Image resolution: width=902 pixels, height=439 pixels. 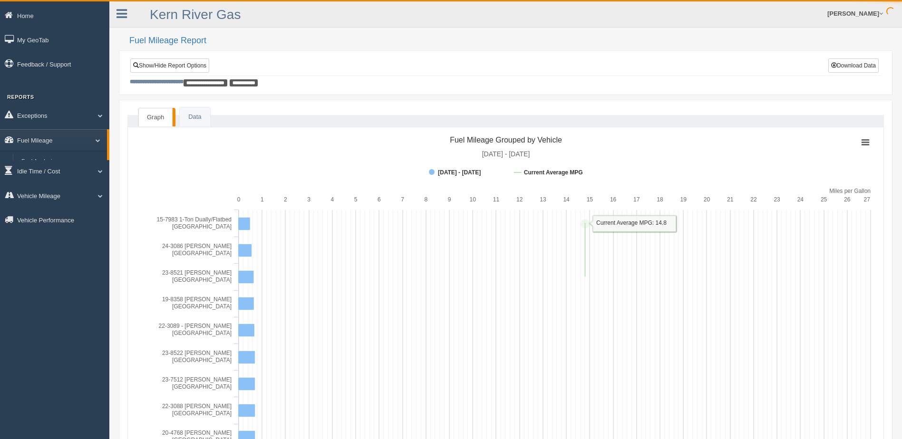 What do you see at coordinates (777, 200) in the screenshot?
I see `text: 23` at bounding box center [777, 200].